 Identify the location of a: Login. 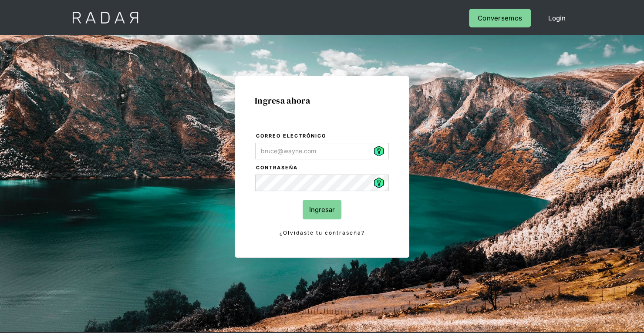
(557, 18).